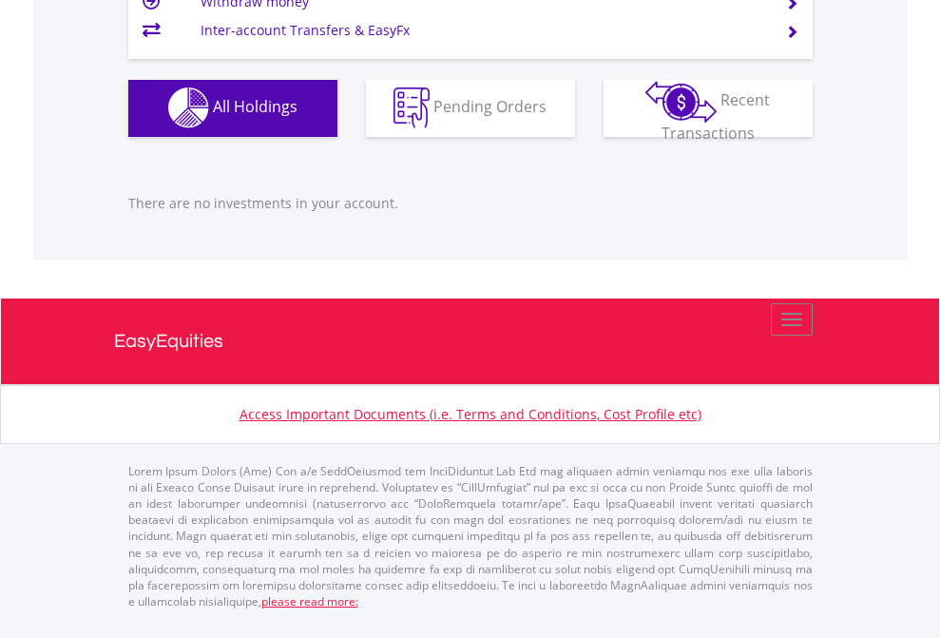 This screenshot has height=638, width=940. Describe the element at coordinates (255, 107) in the screenshot. I see `span: All Holdings` at that location.